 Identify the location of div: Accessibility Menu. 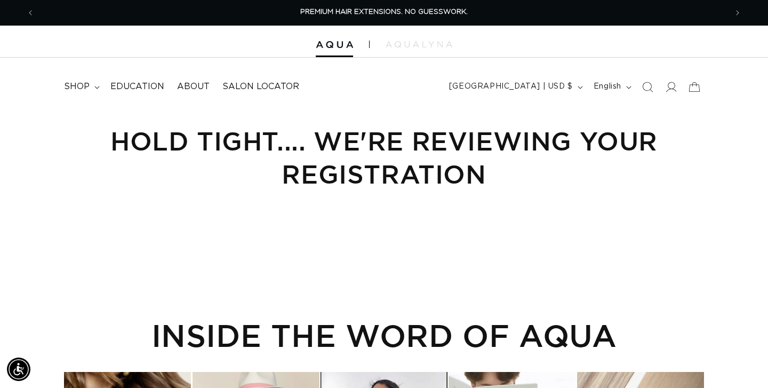
(19, 369).